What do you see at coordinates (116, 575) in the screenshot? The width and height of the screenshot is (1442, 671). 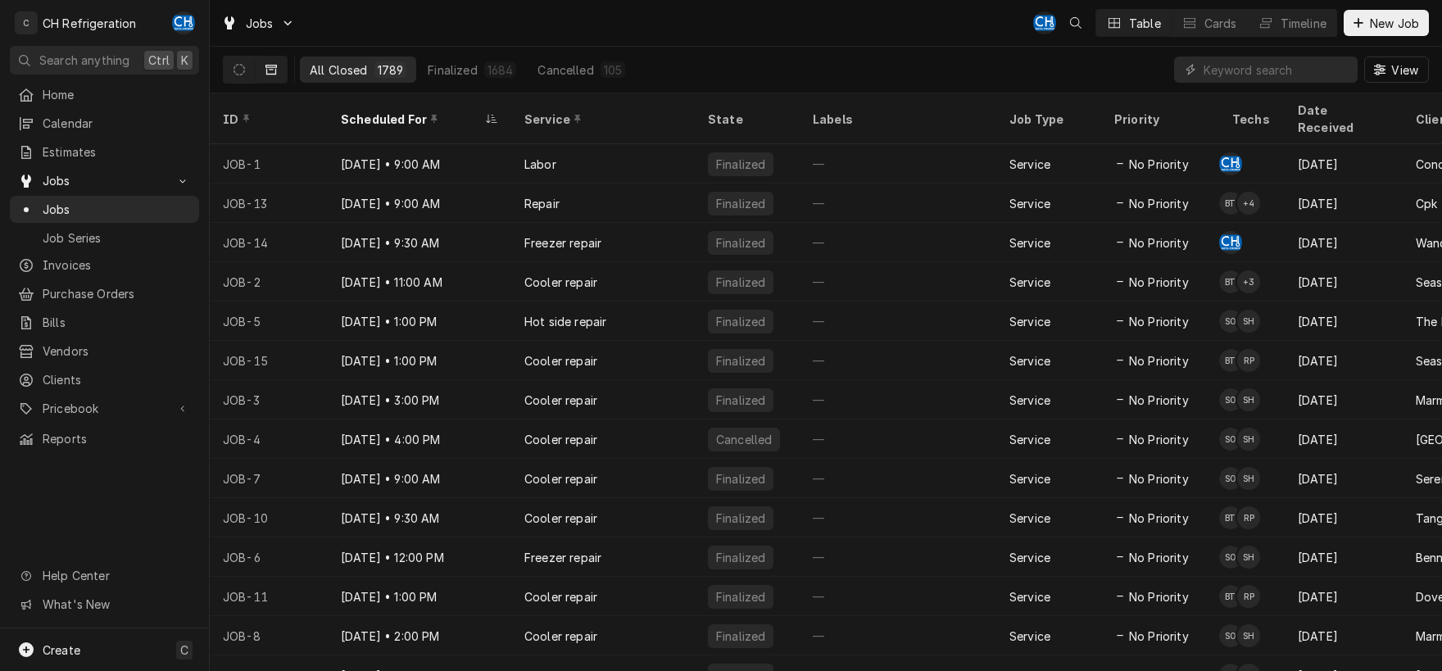 I see `span: Help Center` at bounding box center [116, 575].